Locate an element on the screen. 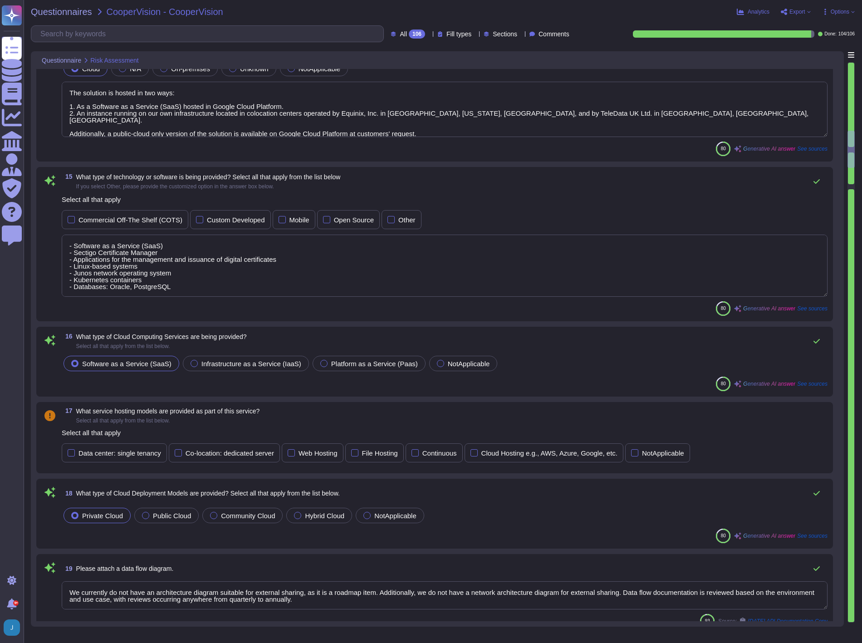  span: Infrastructure as a Service (IaaS) is located at coordinates (251, 363).